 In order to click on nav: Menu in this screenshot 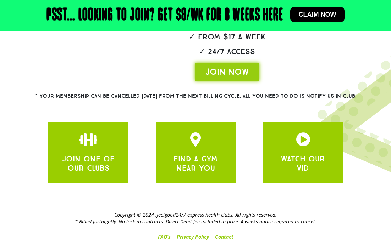, I will do `click(195, 237)`.